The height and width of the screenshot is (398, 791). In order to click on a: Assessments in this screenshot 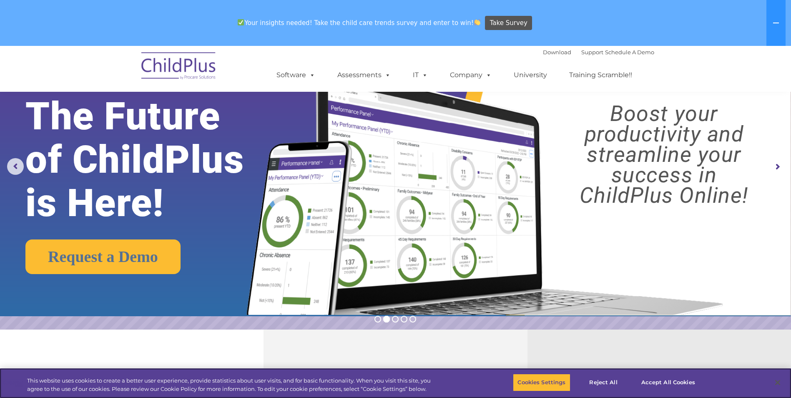, I will do `click(364, 75)`.